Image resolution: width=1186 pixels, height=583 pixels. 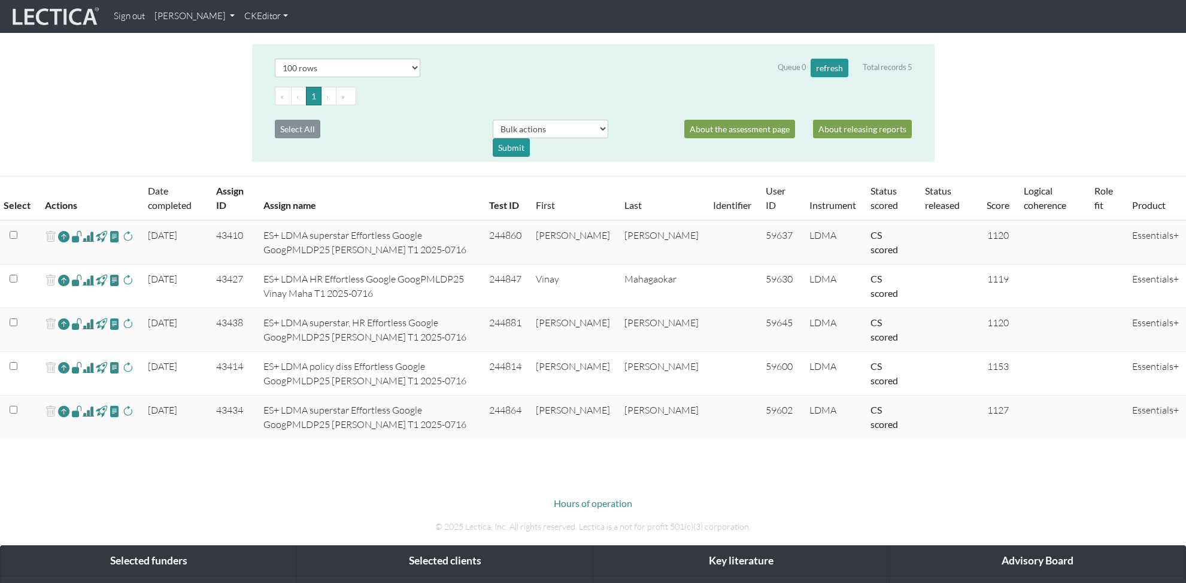 I want to click on span: 1119, so click(x=998, y=279).